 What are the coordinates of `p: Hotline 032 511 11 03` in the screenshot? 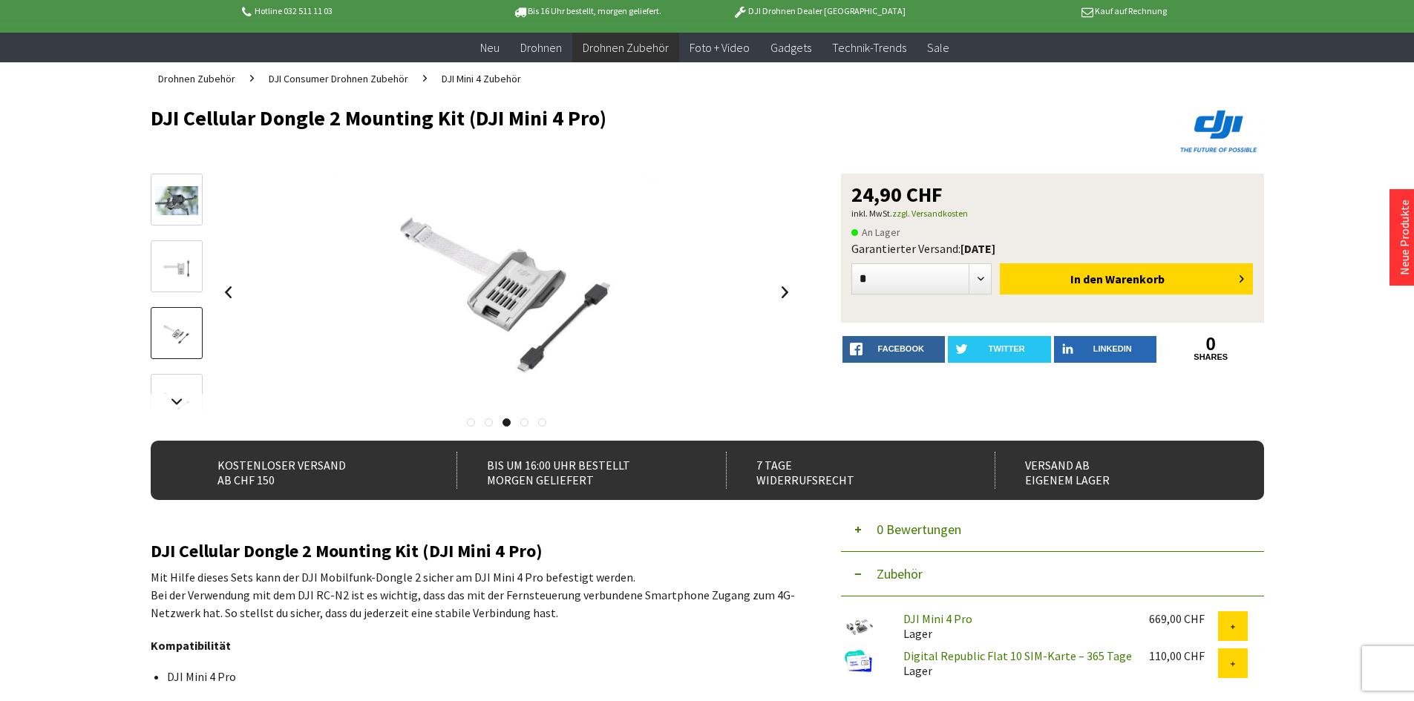 It's located at (356, 11).